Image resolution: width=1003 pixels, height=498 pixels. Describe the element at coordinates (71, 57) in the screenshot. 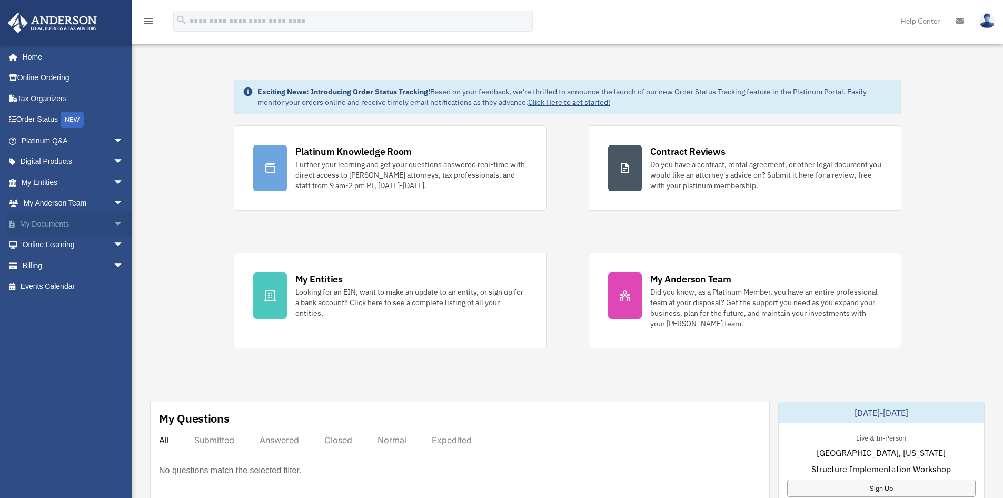

I see `a: Home` at that location.